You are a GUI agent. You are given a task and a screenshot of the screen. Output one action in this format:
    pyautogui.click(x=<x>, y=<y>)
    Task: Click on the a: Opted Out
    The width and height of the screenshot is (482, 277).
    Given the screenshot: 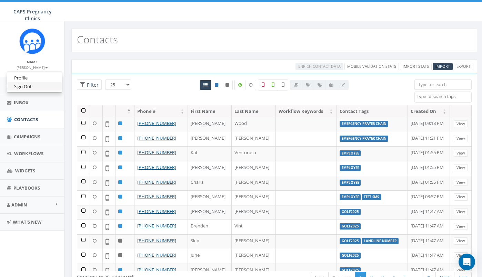 What is the action you would take?
    pyautogui.click(x=227, y=85)
    